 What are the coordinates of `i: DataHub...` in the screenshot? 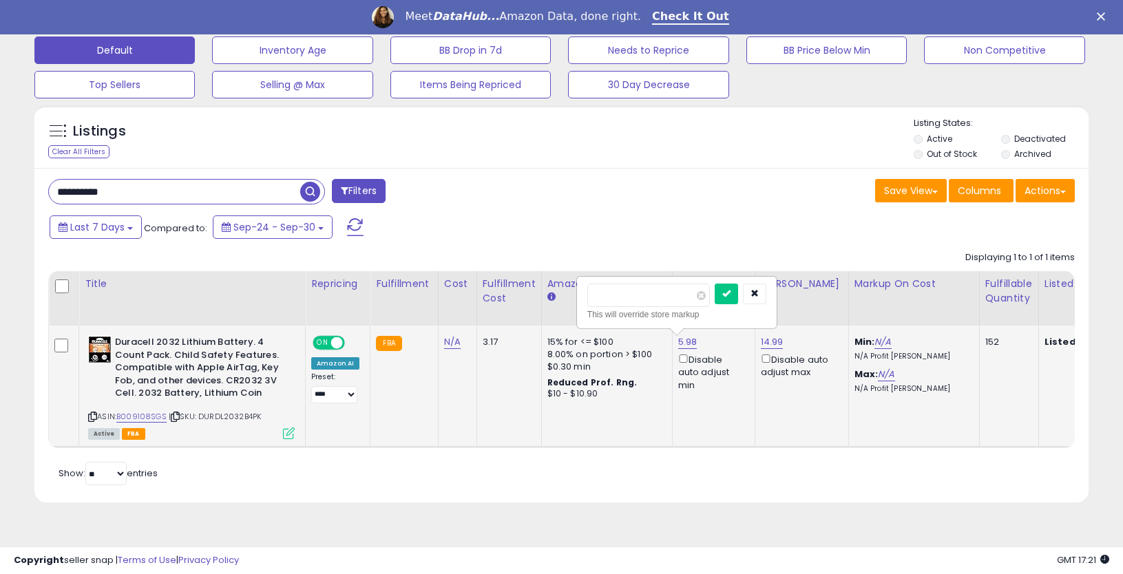 It's located at (466, 16).